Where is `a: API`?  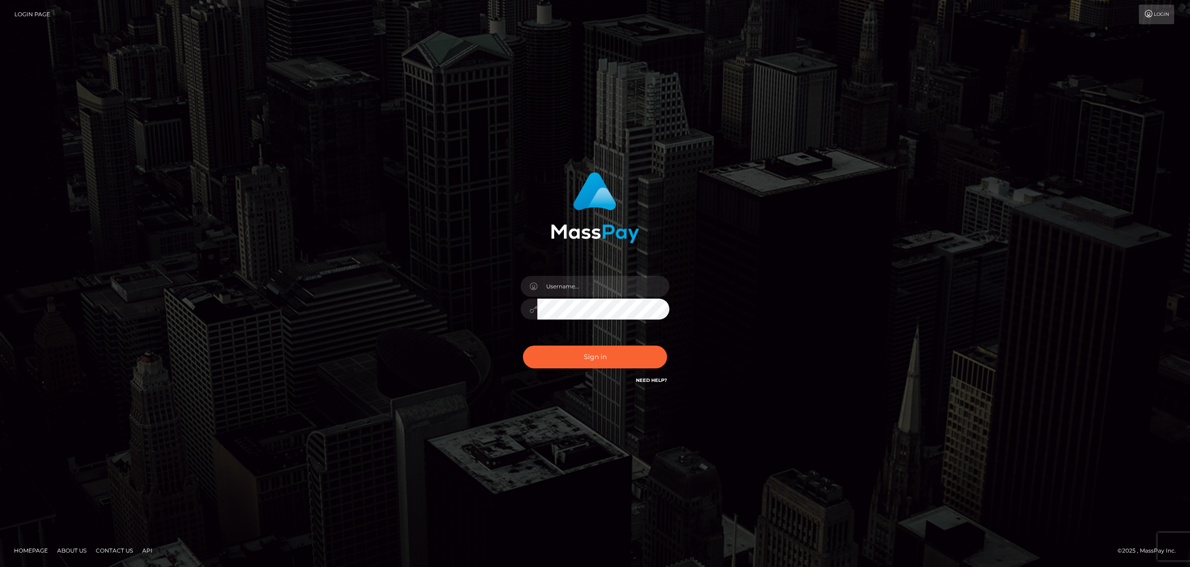
a: API is located at coordinates (147, 550).